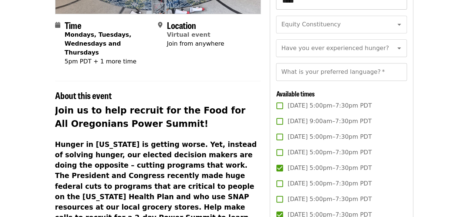 The height and width of the screenshot is (217, 468). Describe the element at coordinates (189, 34) in the screenshot. I see `a: Virtual event` at that location.